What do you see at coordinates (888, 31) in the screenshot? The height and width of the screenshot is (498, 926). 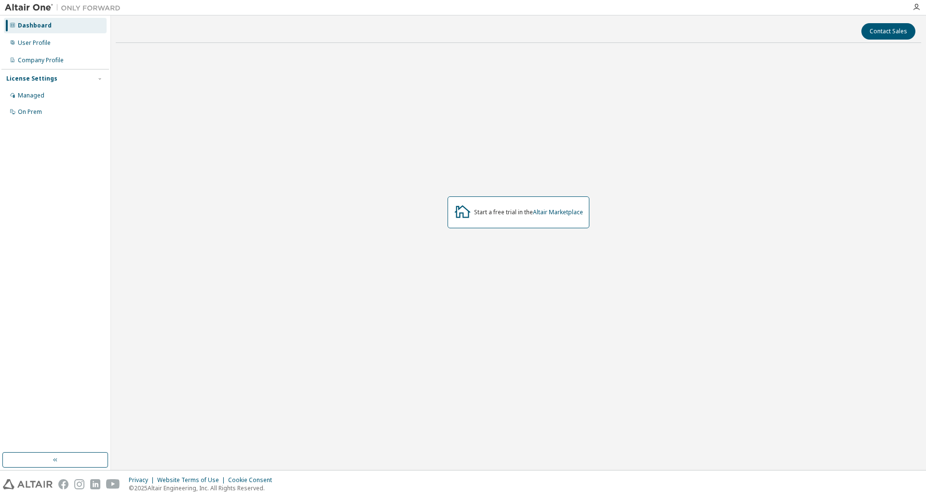 I see `button: Contact Sales` at bounding box center [888, 31].